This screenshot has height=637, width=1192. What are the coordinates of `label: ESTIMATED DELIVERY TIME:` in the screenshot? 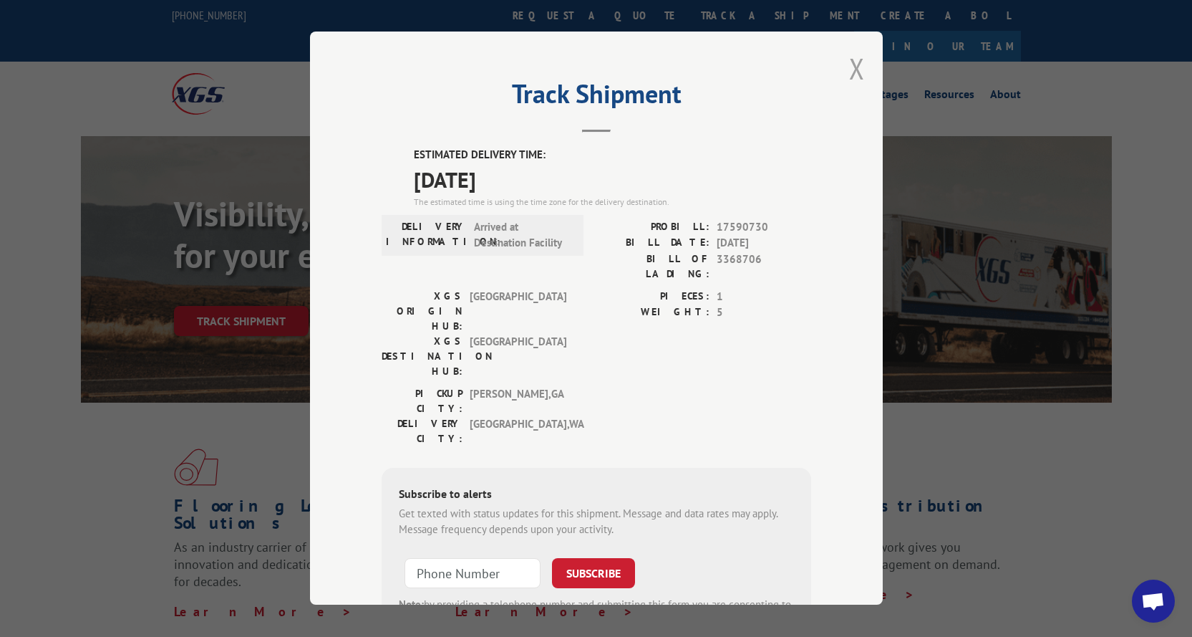 It's located at (612, 155).